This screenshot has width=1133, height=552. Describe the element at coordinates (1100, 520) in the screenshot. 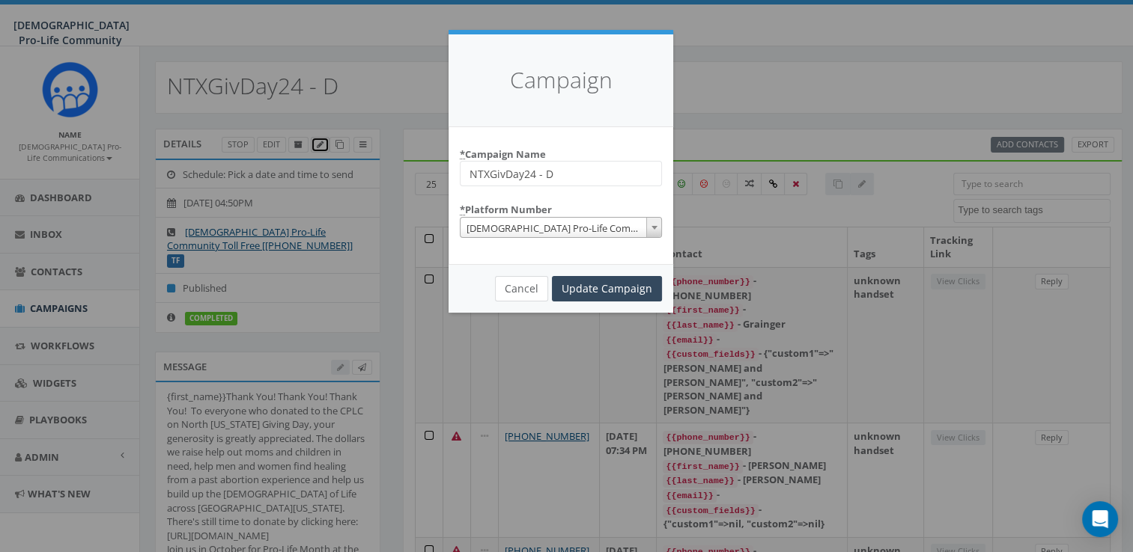

I see `div: Open Intercom Messenger` at that location.